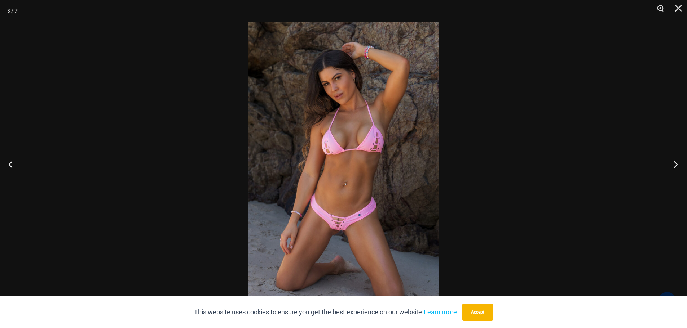 Image resolution: width=687 pixels, height=328 pixels. What do you see at coordinates (440, 312) in the screenshot?
I see `a: Learn more` at bounding box center [440, 312].